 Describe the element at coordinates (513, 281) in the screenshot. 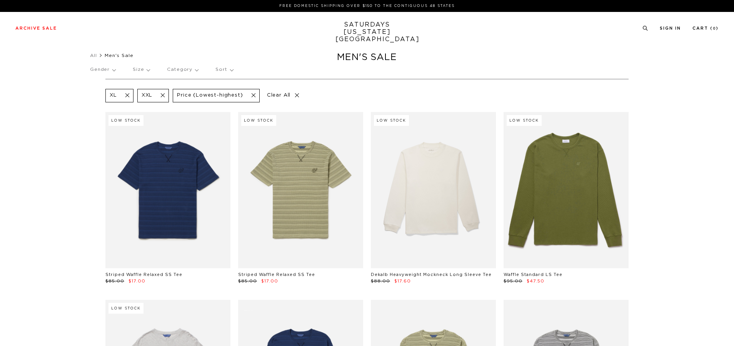

I see `span: $95.00` at that location.